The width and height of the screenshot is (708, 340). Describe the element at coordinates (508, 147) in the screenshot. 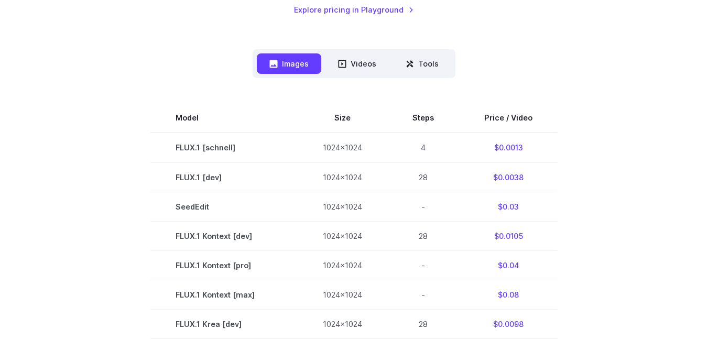

I see `td: $0.0013` at that location.